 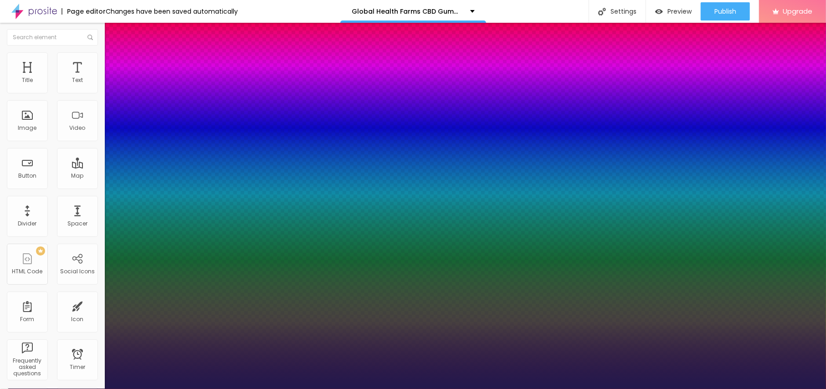 What do you see at coordinates (77, 224) in the screenshot?
I see `div: Spacer` at bounding box center [77, 224].